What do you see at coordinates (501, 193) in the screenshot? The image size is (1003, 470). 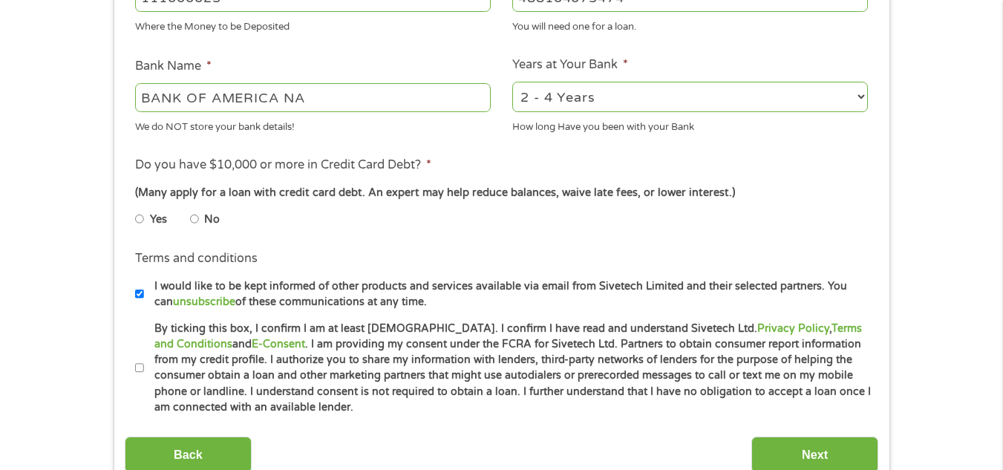 I see `div: (Many apply for a loan with credit card debt. An expert may help reduce balances, waive late fees...` at bounding box center [501, 193].